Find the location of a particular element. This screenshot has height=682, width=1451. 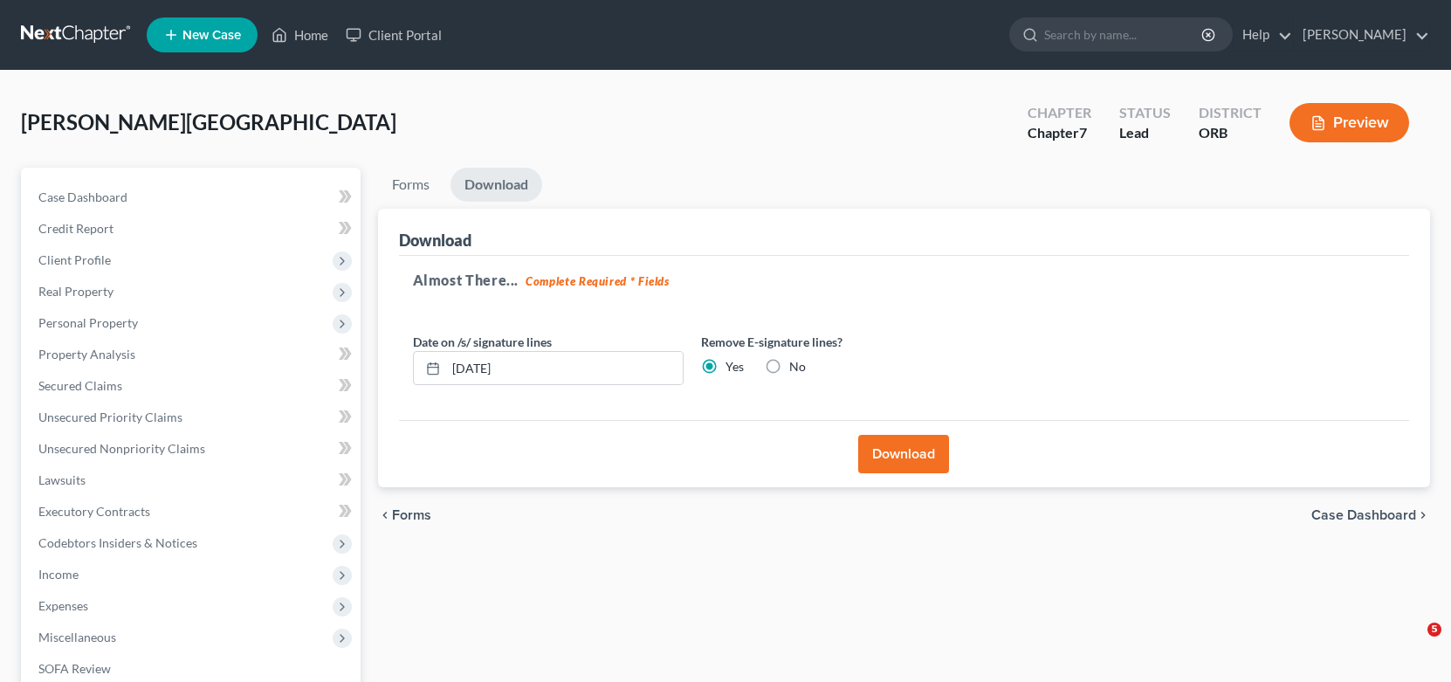

span: Executory Contracts is located at coordinates (94, 511).